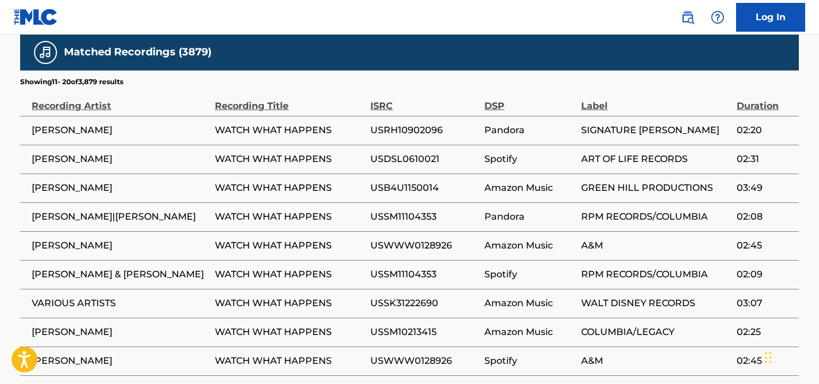  I want to click on span: USRH10902096, so click(424, 130).